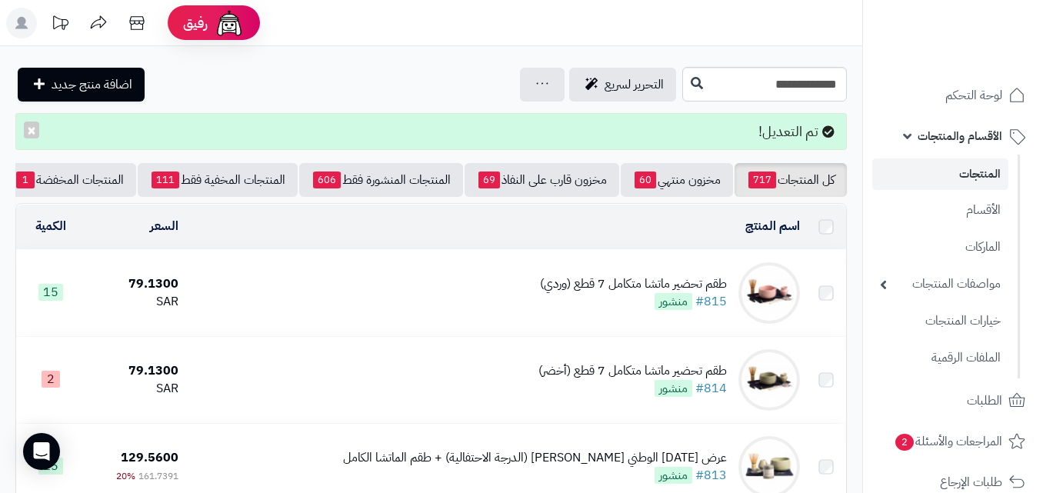 The width and height of the screenshot is (1043, 493). What do you see at coordinates (953, 401) in the screenshot?
I see `a: الطلبات` at bounding box center [953, 401].